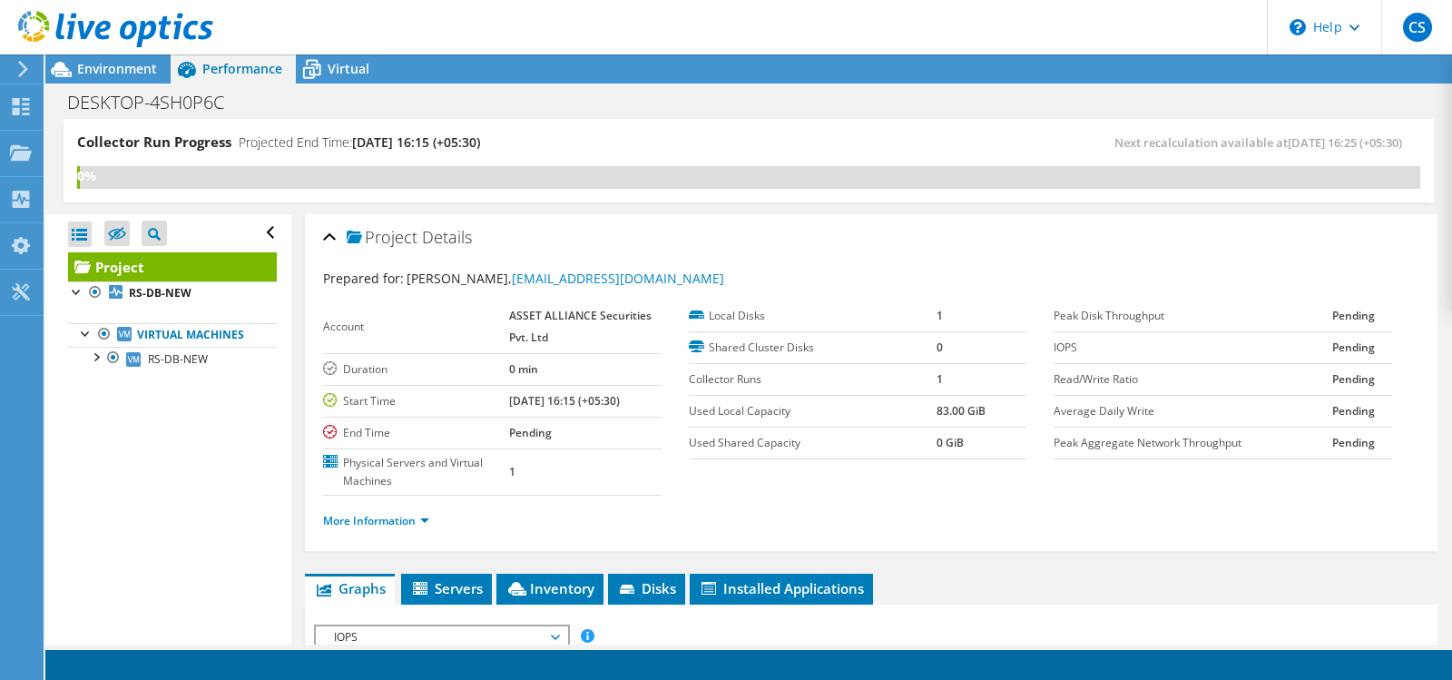 The image size is (1452, 680). I want to click on b: 0 min, so click(524, 368).